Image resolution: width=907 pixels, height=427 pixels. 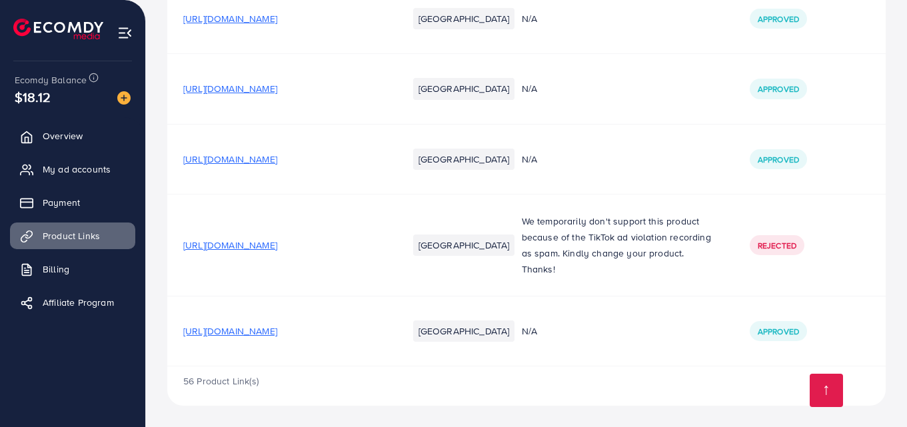 I want to click on span: 56 Product Link(s), so click(x=221, y=381).